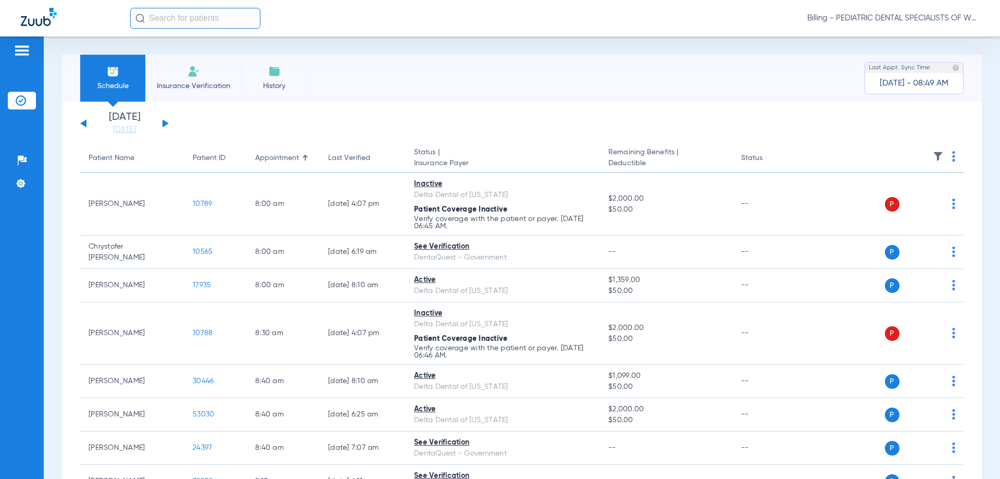 The height and width of the screenshot is (479, 1000). Describe the element at coordinates (666, 163) in the screenshot. I see `span: Deductible` at that location.